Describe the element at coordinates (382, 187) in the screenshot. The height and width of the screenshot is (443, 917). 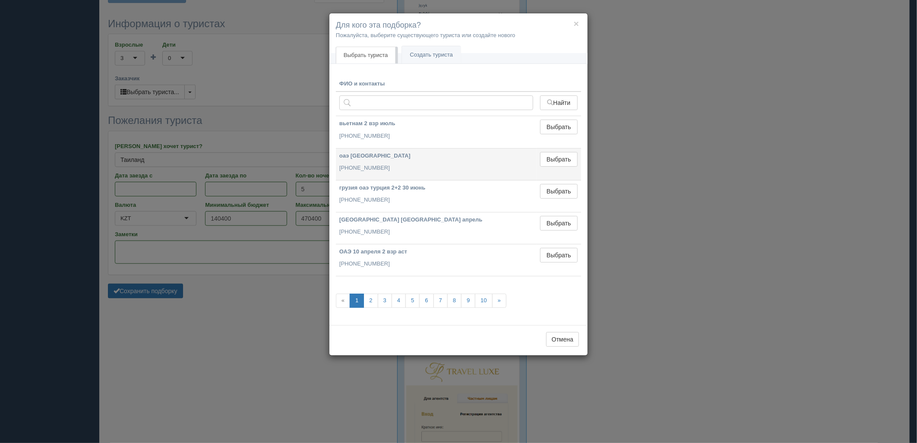
I see `b: грузия оаэ турция 2+2 30 июнь` at that location.